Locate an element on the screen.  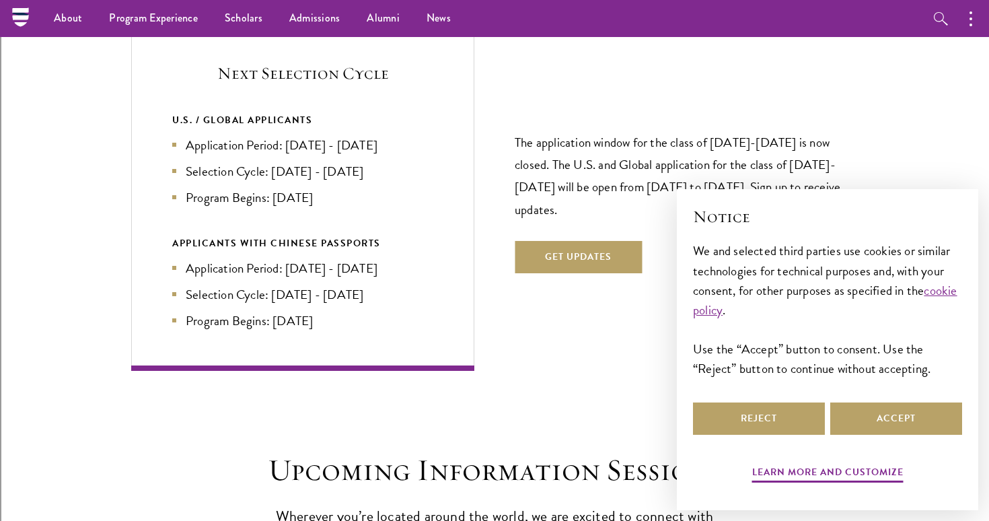
h2: Notice is located at coordinates (827, 217).